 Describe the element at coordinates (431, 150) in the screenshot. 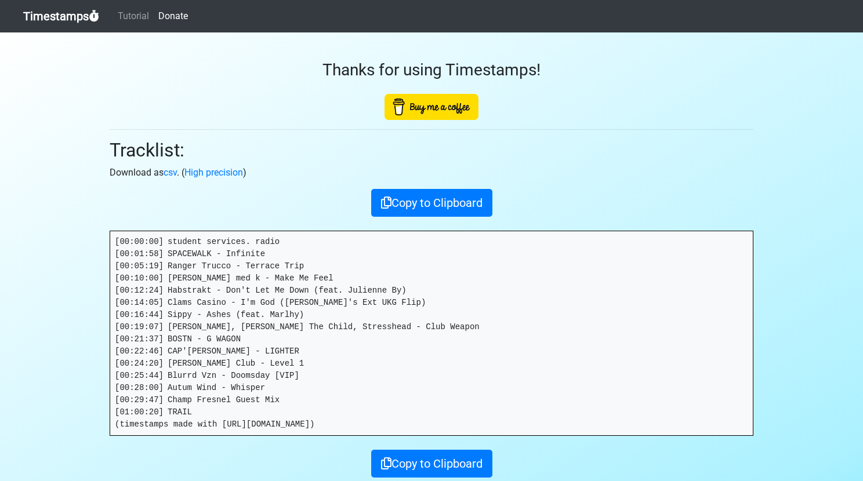

I see `h2: Tracklist:` at that location.